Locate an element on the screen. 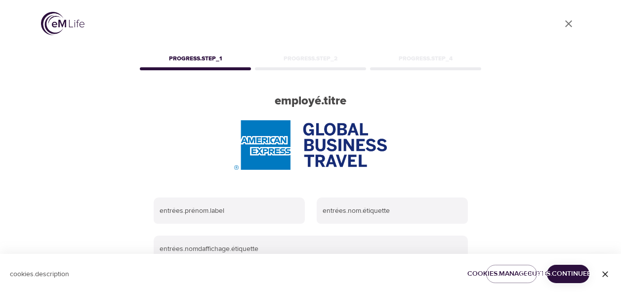 This screenshot has width=621, height=294. span: cookies.continueBouton is located at coordinates (569, 273).